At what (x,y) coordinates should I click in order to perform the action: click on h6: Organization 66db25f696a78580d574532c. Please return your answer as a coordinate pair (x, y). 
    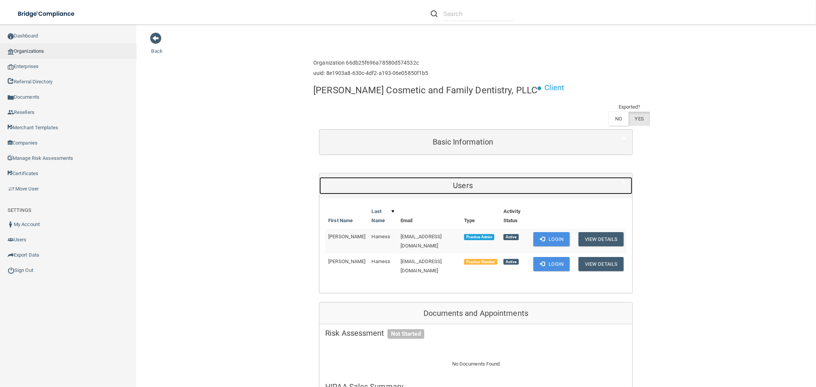
    Looking at the image, I should click on (371, 63).